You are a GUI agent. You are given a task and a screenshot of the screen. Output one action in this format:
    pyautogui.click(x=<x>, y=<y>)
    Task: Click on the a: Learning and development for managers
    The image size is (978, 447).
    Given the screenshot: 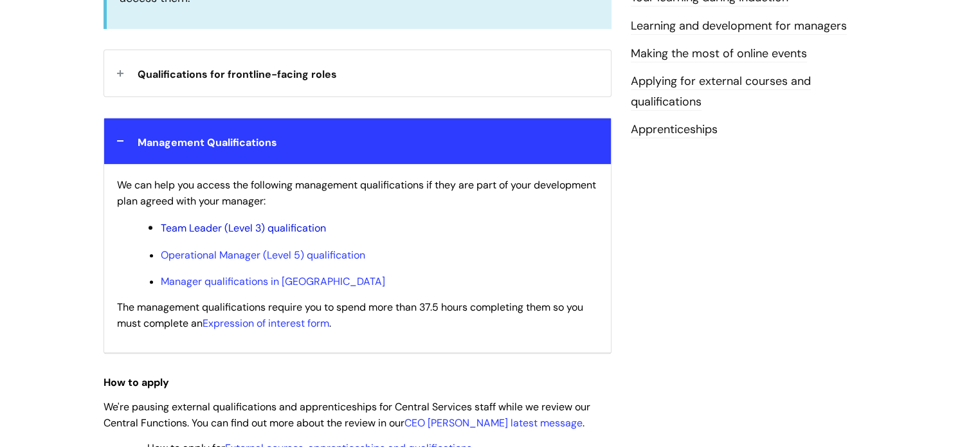 What is the action you would take?
    pyautogui.click(x=739, y=26)
    